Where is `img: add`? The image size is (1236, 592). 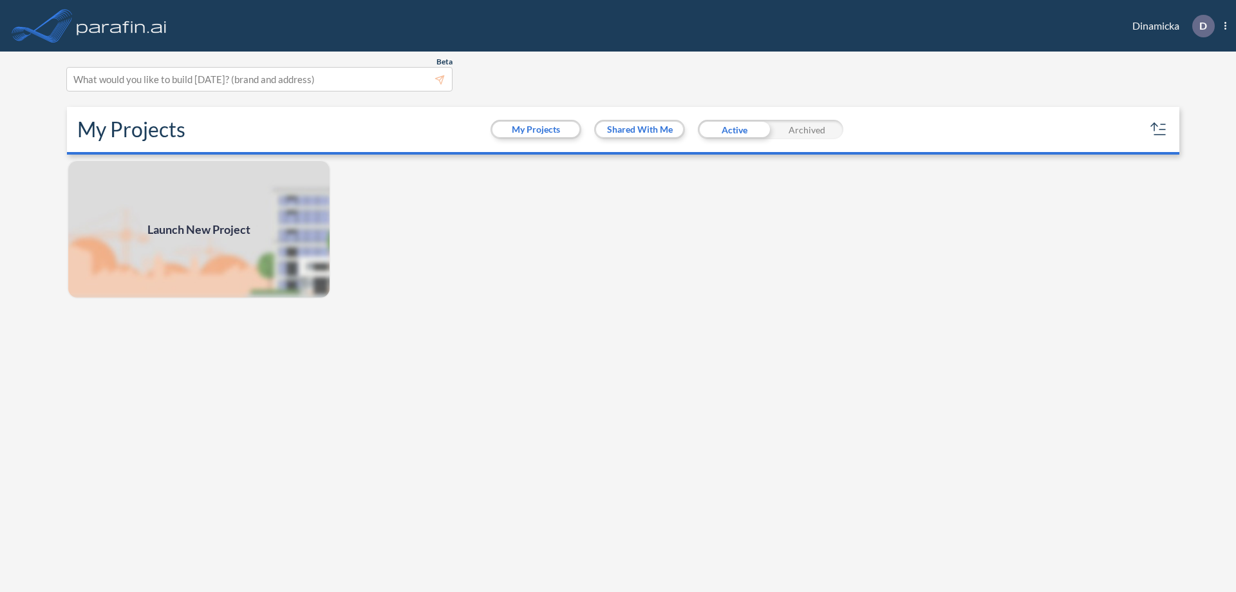 img: add is located at coordinates (199, 229).